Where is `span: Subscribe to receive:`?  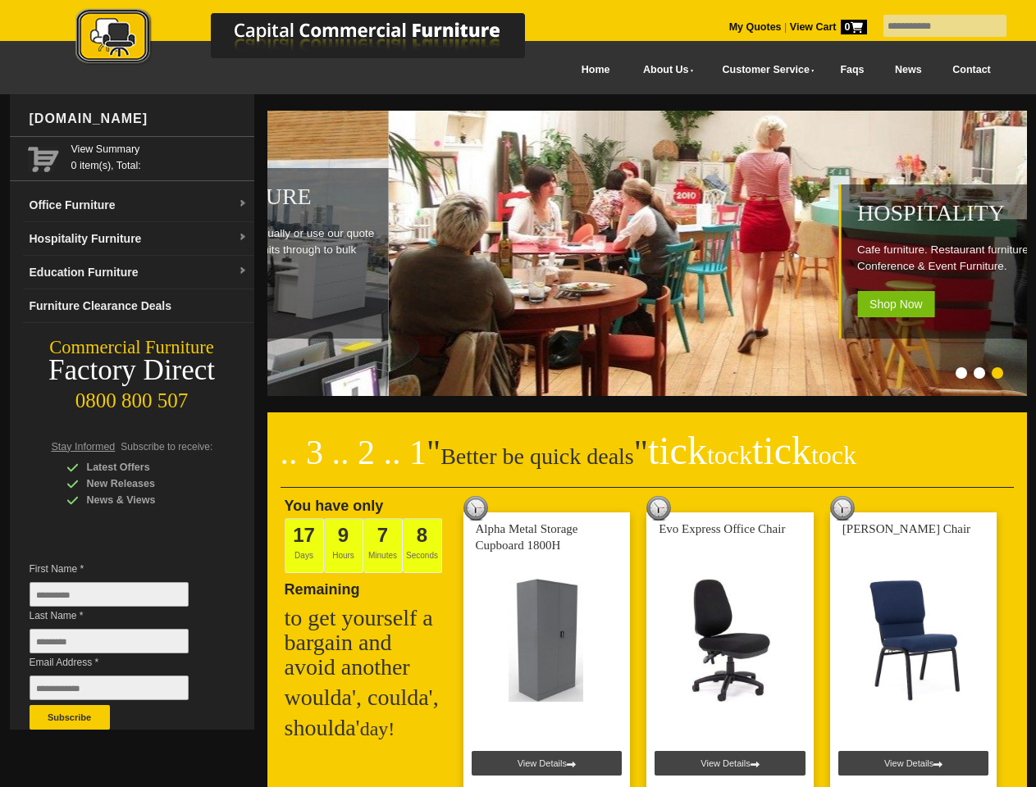 span: Subscribe to receive: is located at coordinates (166, 447).